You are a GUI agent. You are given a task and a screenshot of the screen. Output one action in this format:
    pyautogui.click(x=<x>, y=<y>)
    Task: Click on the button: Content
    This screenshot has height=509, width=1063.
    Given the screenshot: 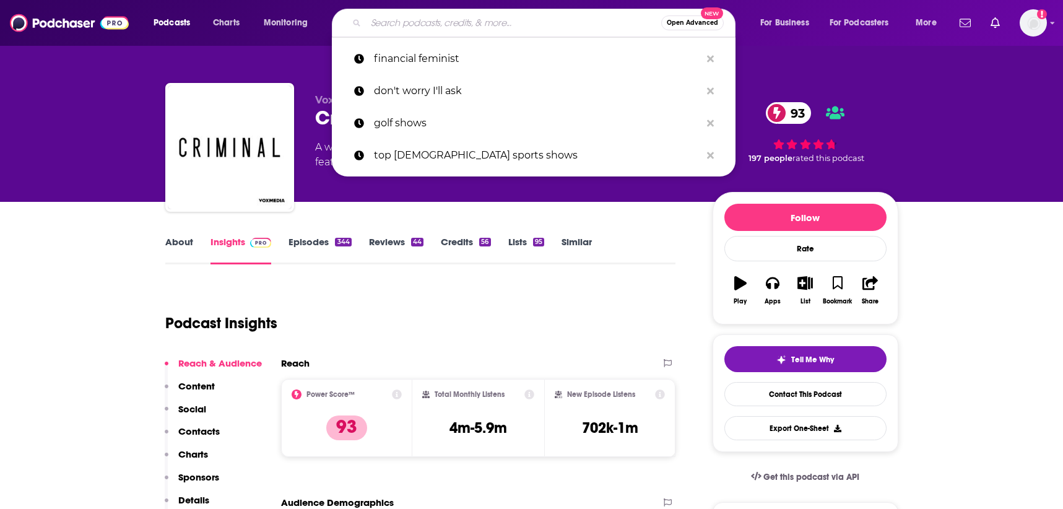 What is the action you would take?
    pyautogui.click(x=189, y=391)
    